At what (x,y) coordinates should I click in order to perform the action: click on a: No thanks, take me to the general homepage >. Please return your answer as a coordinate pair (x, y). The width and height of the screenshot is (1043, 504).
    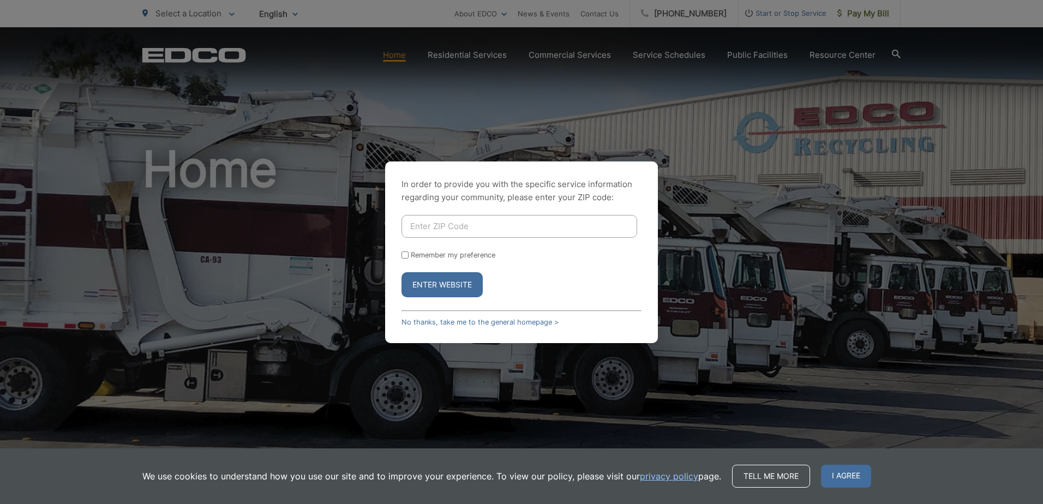
    Looking at the image, I should click on (480, 322).